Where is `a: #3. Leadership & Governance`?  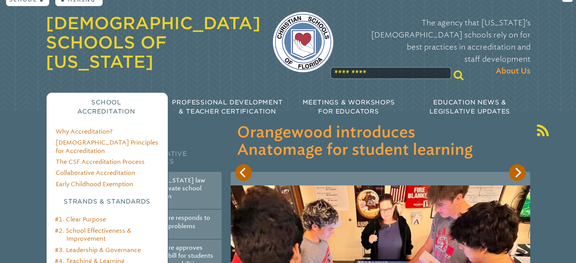
a: #3. Leadership & Governance is located at coordinates (98, 250).